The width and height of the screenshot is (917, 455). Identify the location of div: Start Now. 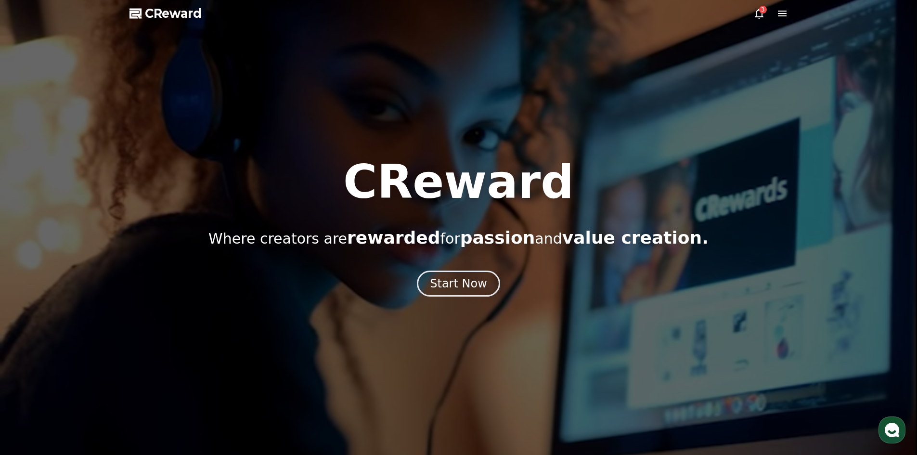
(458, 284).